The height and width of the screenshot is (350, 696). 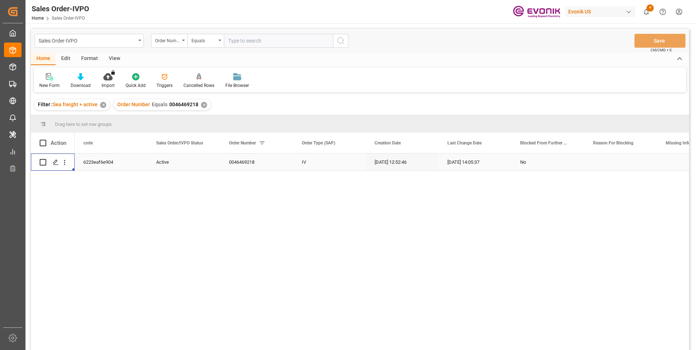 What do you see at coordinates (237, 86) in the screenshot?
I see `div: File Browser` at bounding box center [237, 86].